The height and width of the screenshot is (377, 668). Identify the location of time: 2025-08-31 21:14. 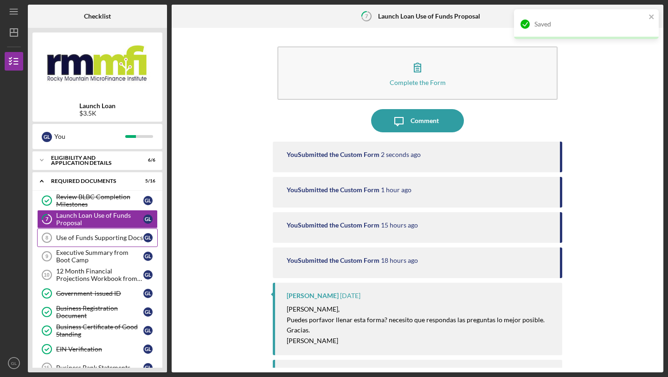
(401, 155).